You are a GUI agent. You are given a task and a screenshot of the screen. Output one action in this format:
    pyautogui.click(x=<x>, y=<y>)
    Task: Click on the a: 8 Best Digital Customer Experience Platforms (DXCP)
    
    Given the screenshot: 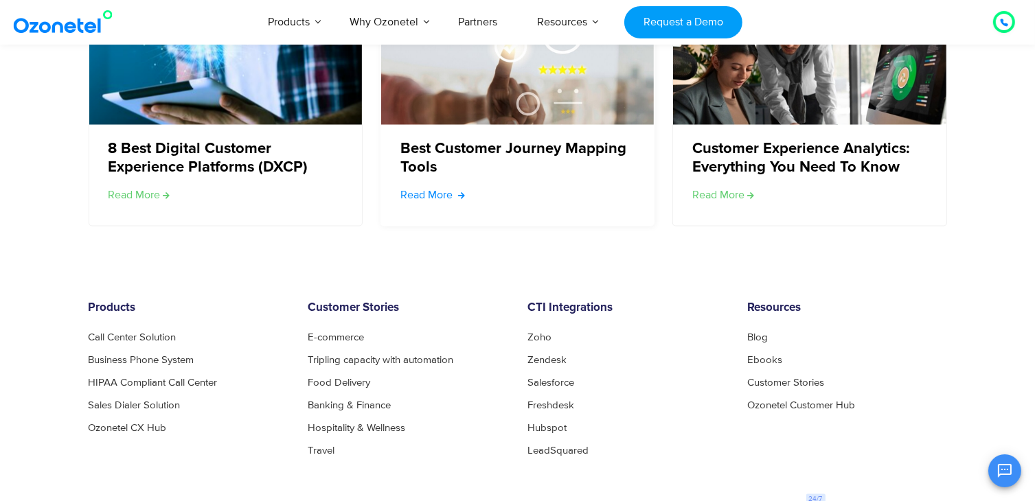 What is the action you would take?
    pyautogui.click(x=225, y=158)
    